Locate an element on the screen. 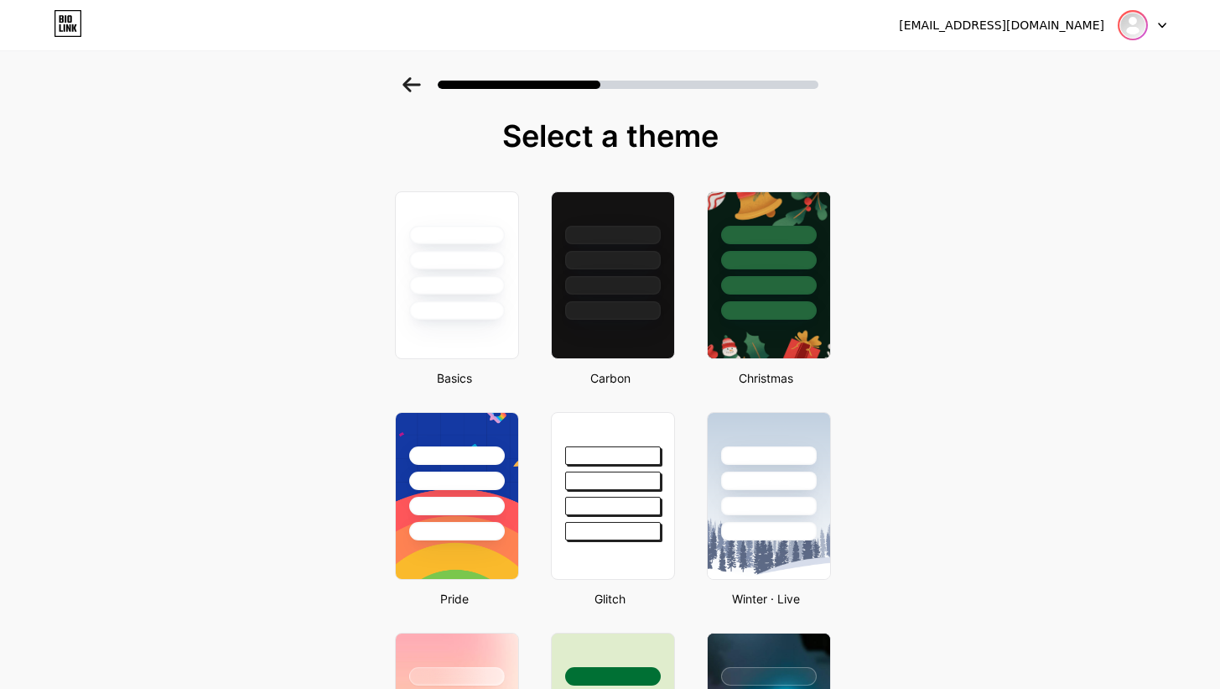 The height and width of the screenshot is (689, 1220). div: Winter · Live is located at coordinates (767, 598).